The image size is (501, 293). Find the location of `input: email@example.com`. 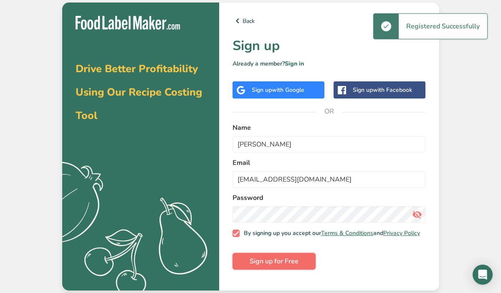

input: email@example.com is located at coordinates (329, 179).